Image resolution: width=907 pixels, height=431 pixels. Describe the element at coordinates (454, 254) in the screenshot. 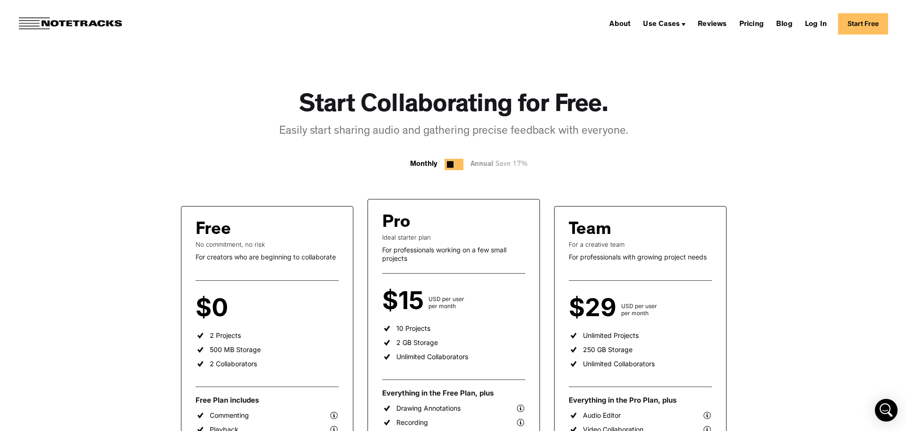

I see `div: For professionals working on a few small projects` at that location.